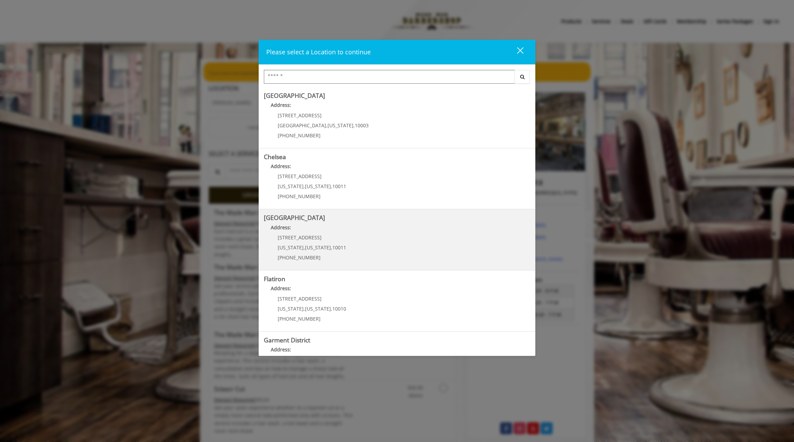  I want to click on div: close dialog, so click(516, 52).